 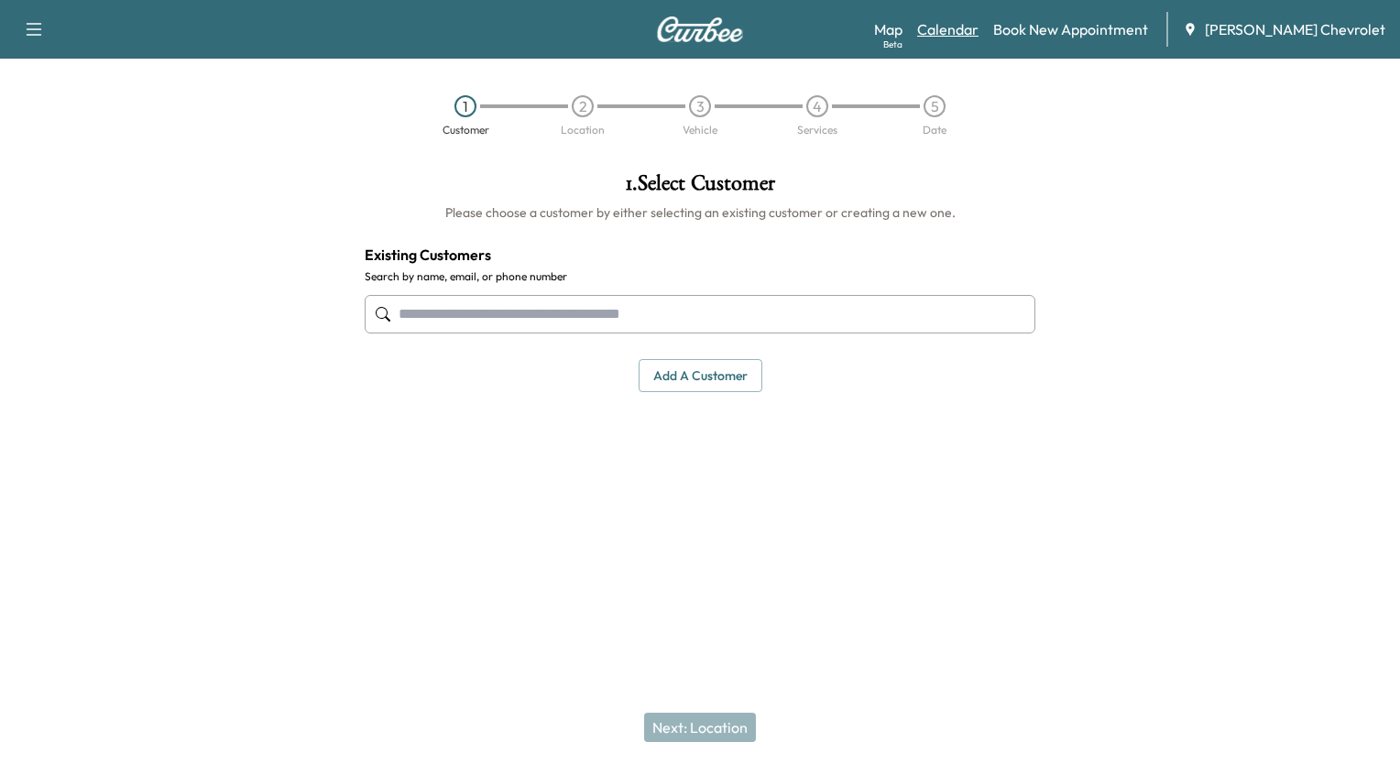 I want to click on div: Beta, so click(x=892, y=44).